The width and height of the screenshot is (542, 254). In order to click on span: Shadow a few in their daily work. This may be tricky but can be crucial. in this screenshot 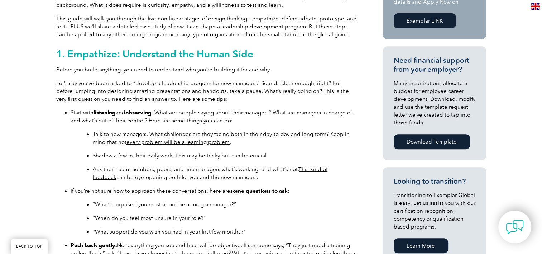, I will do `click(180, 156)`.